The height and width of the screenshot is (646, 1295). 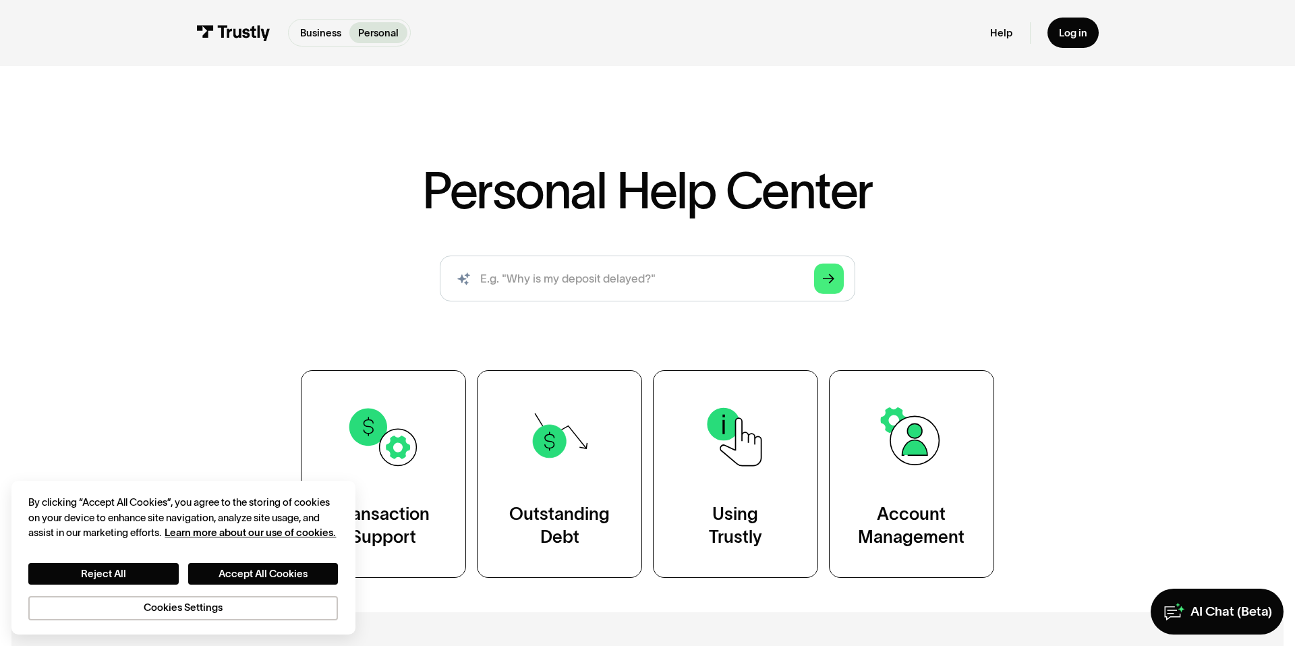 What do you see at coordinates (250, 532) in the screenshot?
I see `a: More information about your privacy, opens in a new tab` at bounding box center [250, 532].